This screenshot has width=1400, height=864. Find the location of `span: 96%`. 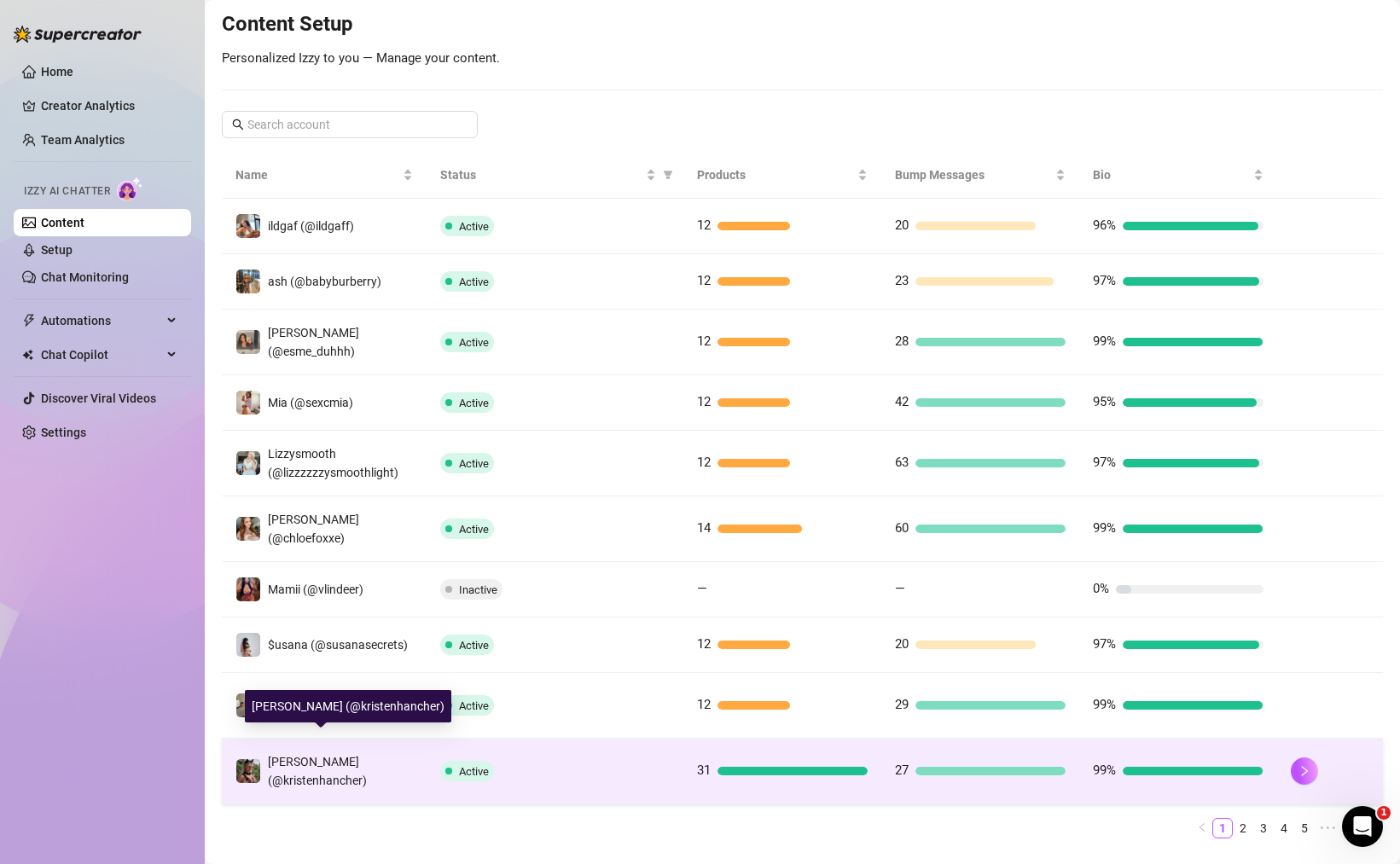

span: 96% is located at coordinates (1104, 225).